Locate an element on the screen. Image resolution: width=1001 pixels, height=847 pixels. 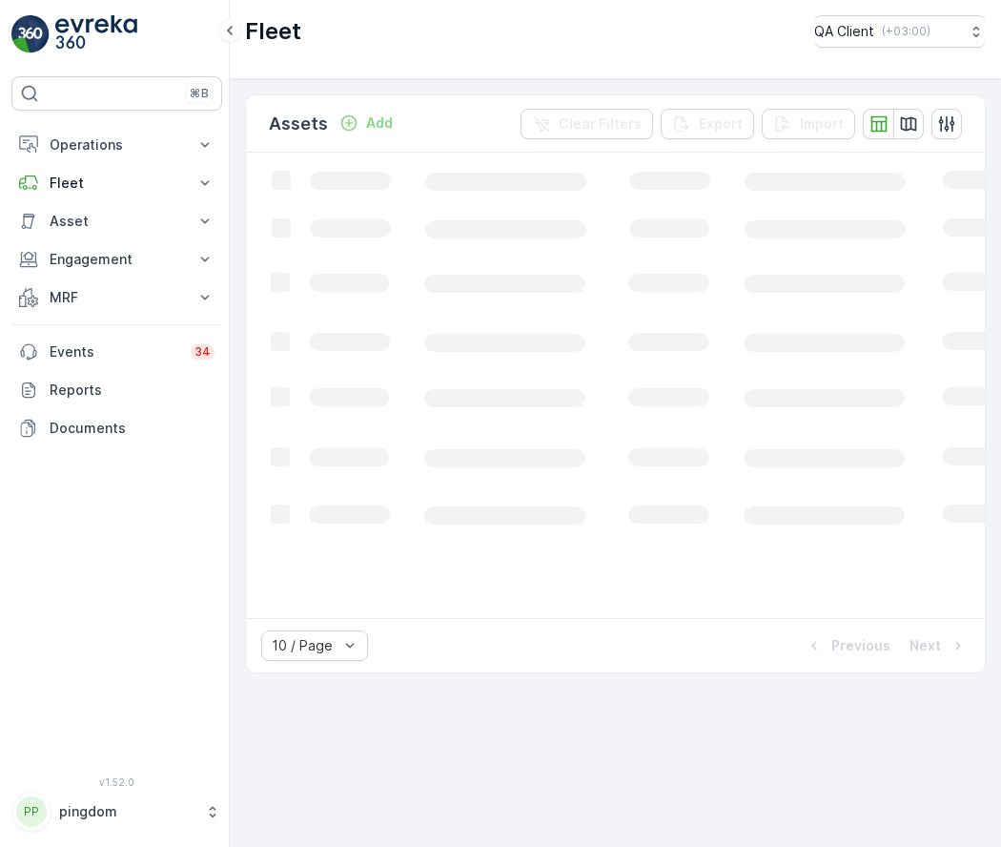
a: Events34 is located at coordinates (116, 352).